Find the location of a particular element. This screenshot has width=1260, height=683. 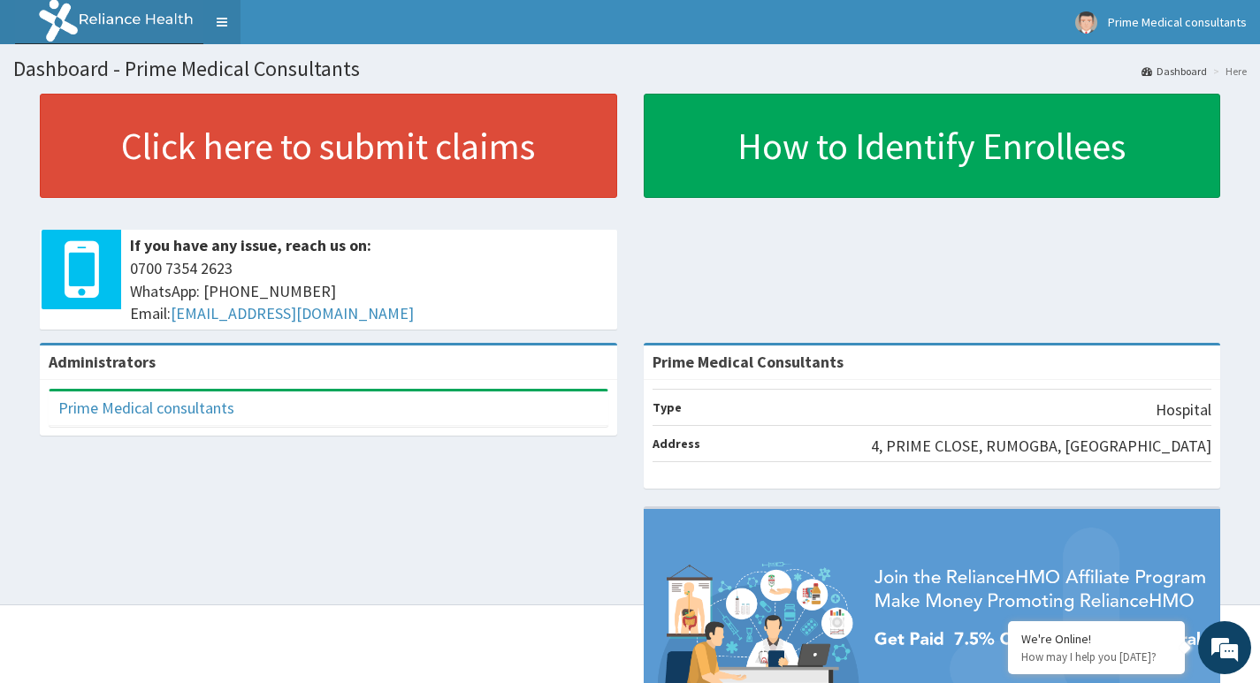

h1: Dashboard - Prime Medical Consultants is located at coordinates (630, 69).